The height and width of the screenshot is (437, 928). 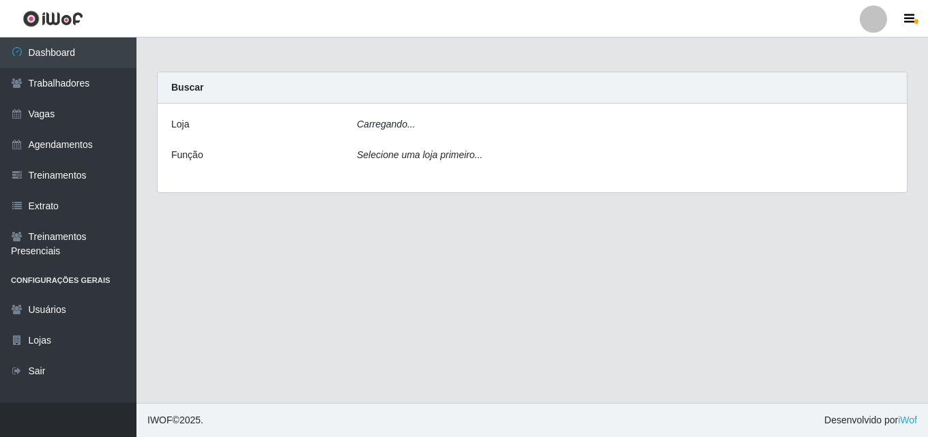 What do you see at coordinates (386, 124) in the screenshot?
I see `i: Carregando...` at bounding box center [386, 124].